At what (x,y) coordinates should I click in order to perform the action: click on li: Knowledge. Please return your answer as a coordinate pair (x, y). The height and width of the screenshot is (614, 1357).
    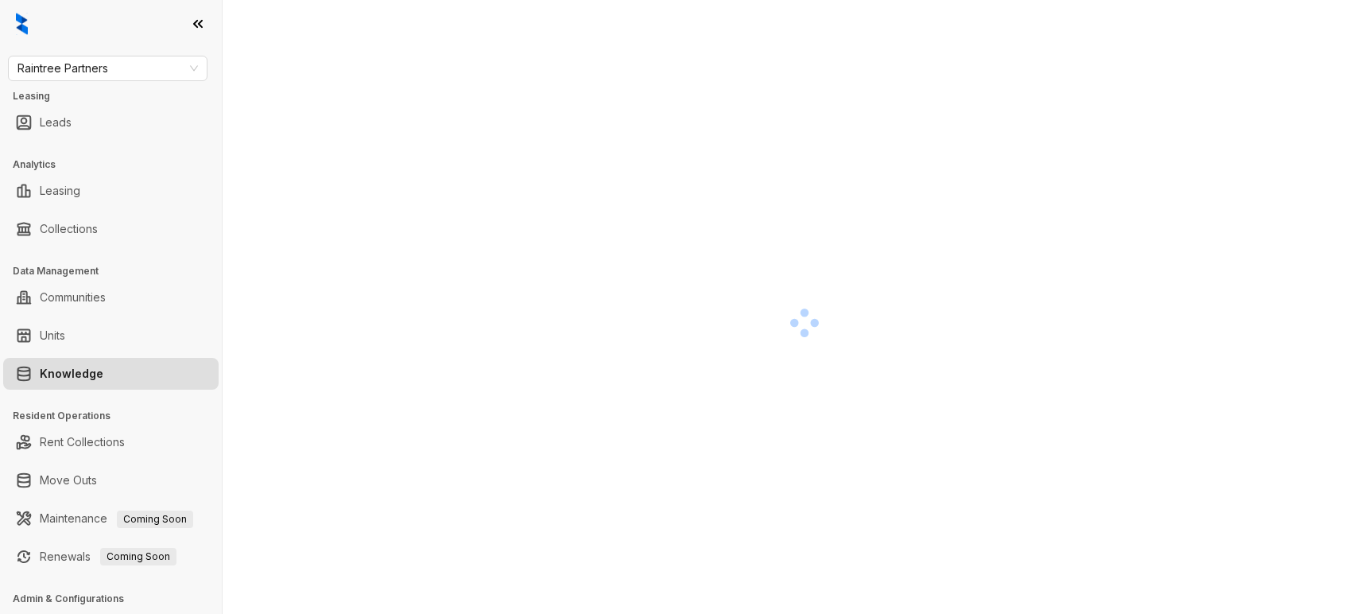
    Looking at the image, I should click on (111, 374).